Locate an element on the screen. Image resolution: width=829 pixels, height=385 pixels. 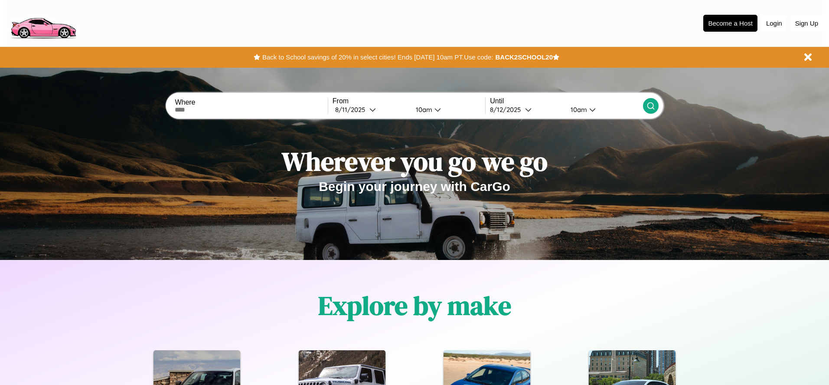
div: 8 / 11 / 2025 is located at coordinates (352, 109).